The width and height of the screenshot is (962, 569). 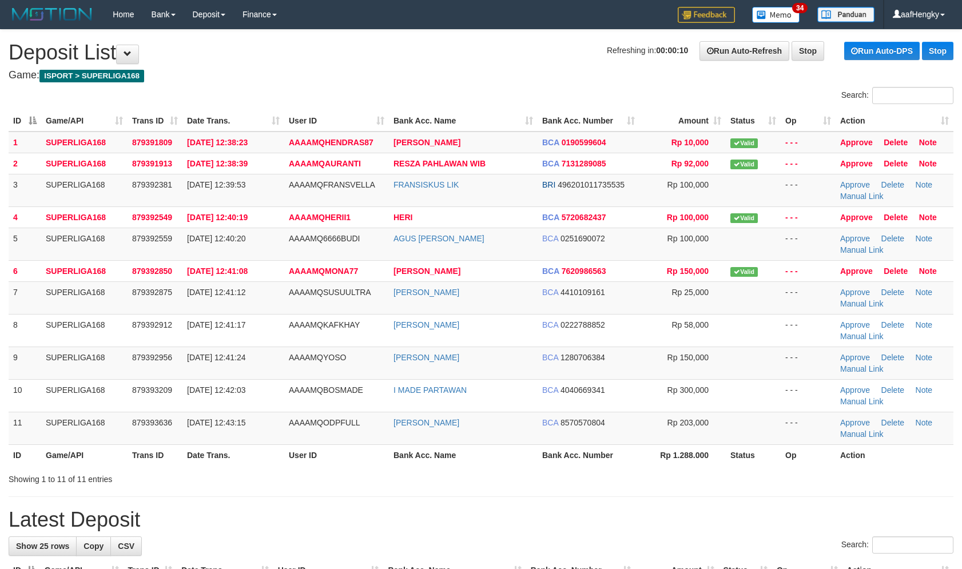 I want to click on span: Copy 5720682437 to clipboard, so click(x=584, y=217).